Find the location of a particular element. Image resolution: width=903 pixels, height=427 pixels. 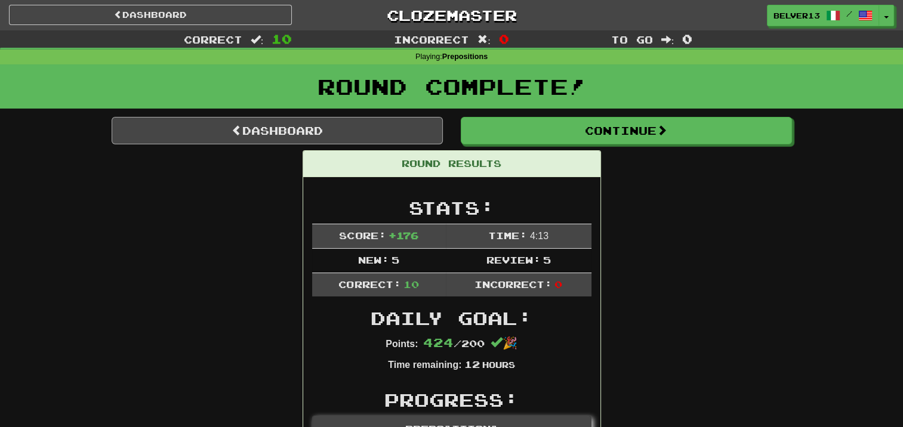

strong: Time remaining: is located at coordinates (424, 365).